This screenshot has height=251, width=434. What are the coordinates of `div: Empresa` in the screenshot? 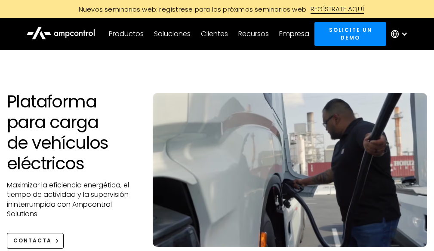 It's located at (294, 34).